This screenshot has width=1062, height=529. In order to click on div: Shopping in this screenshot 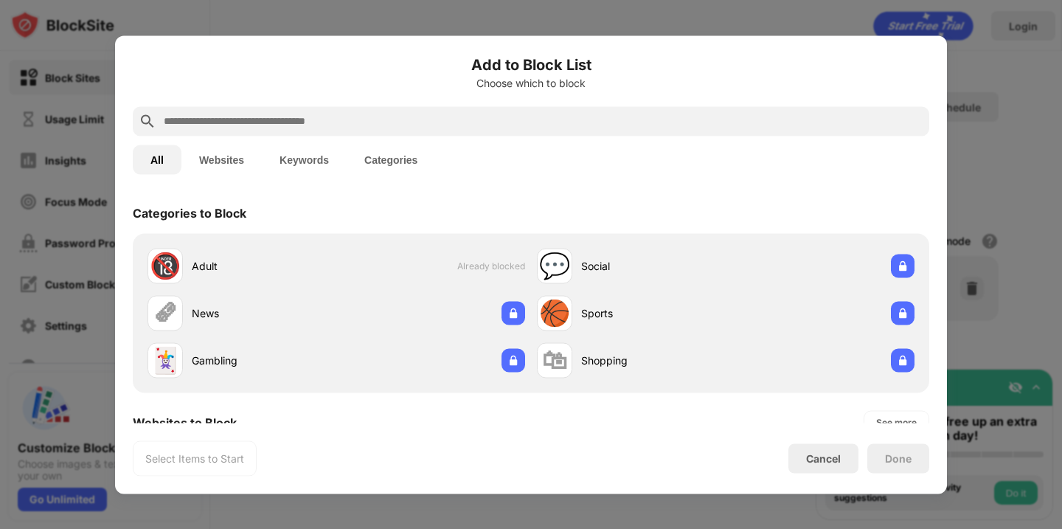, I will do `click(654, 360)`.